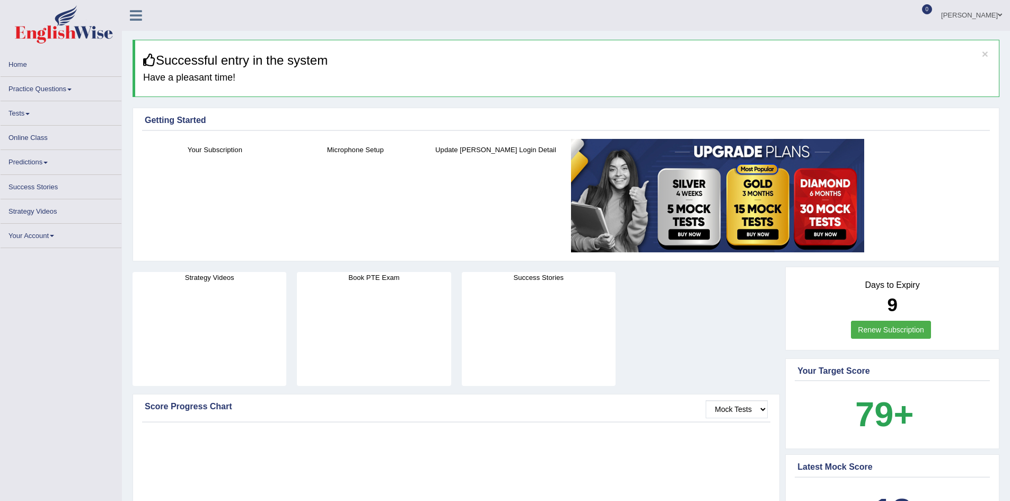 Image resolution: width=1010 pixels, height=501 pixels. I want to click on b: 9, so click(892, 304).